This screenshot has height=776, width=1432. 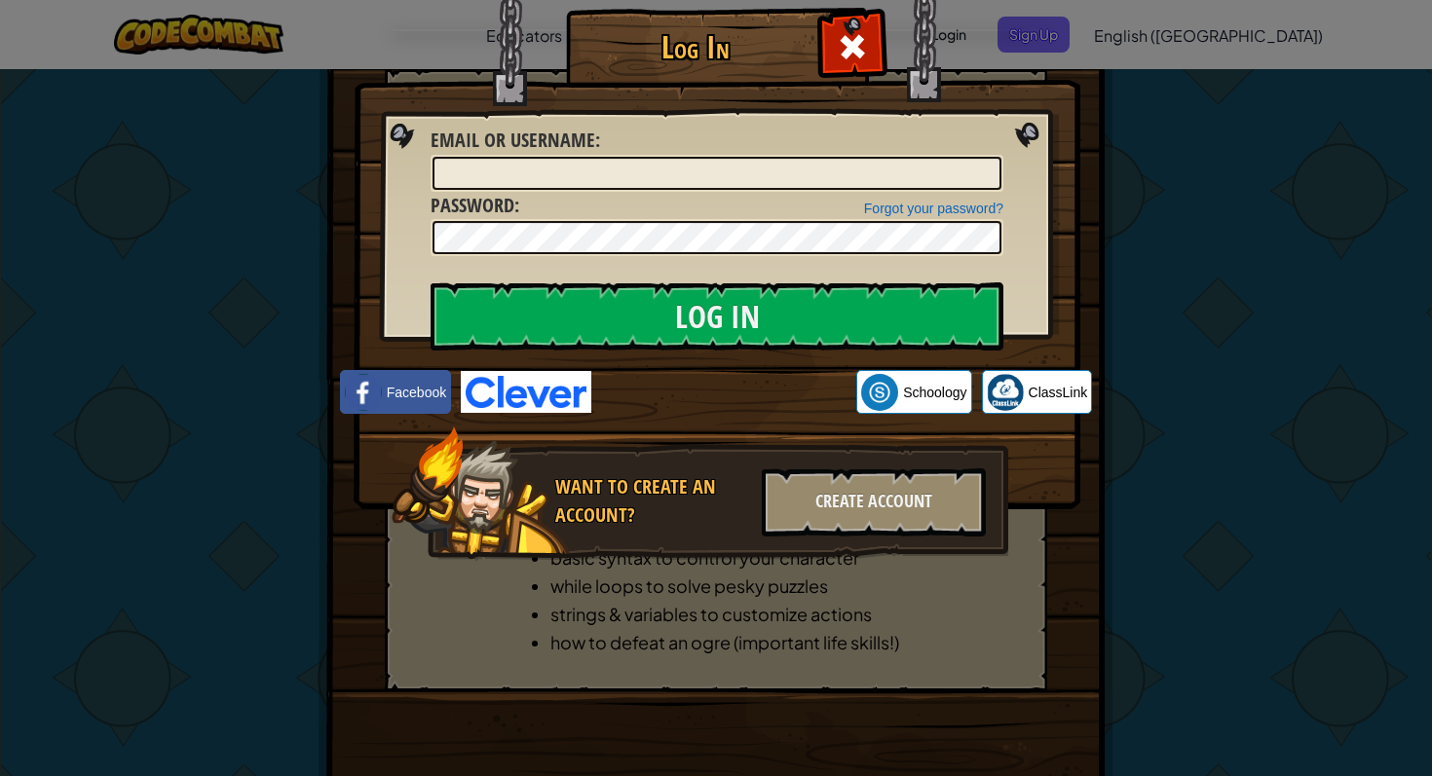 What do you see at coordinates (512, 139) in the screenshot?
I see `span: Email or Username` at bounding box center [512, 139].